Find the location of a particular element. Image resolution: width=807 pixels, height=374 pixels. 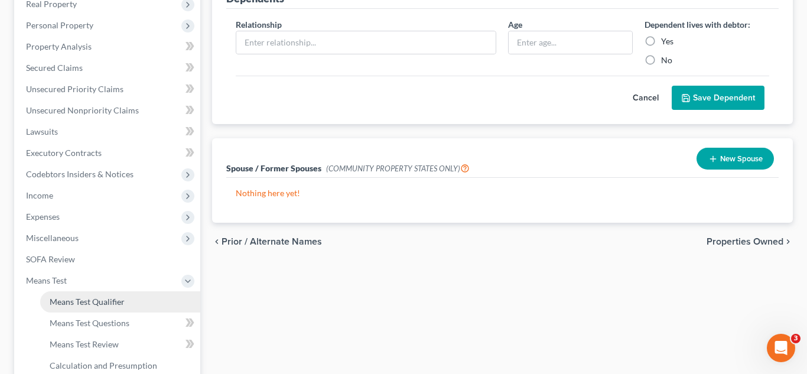

span: Relationship is located at coordinates (259, 24).